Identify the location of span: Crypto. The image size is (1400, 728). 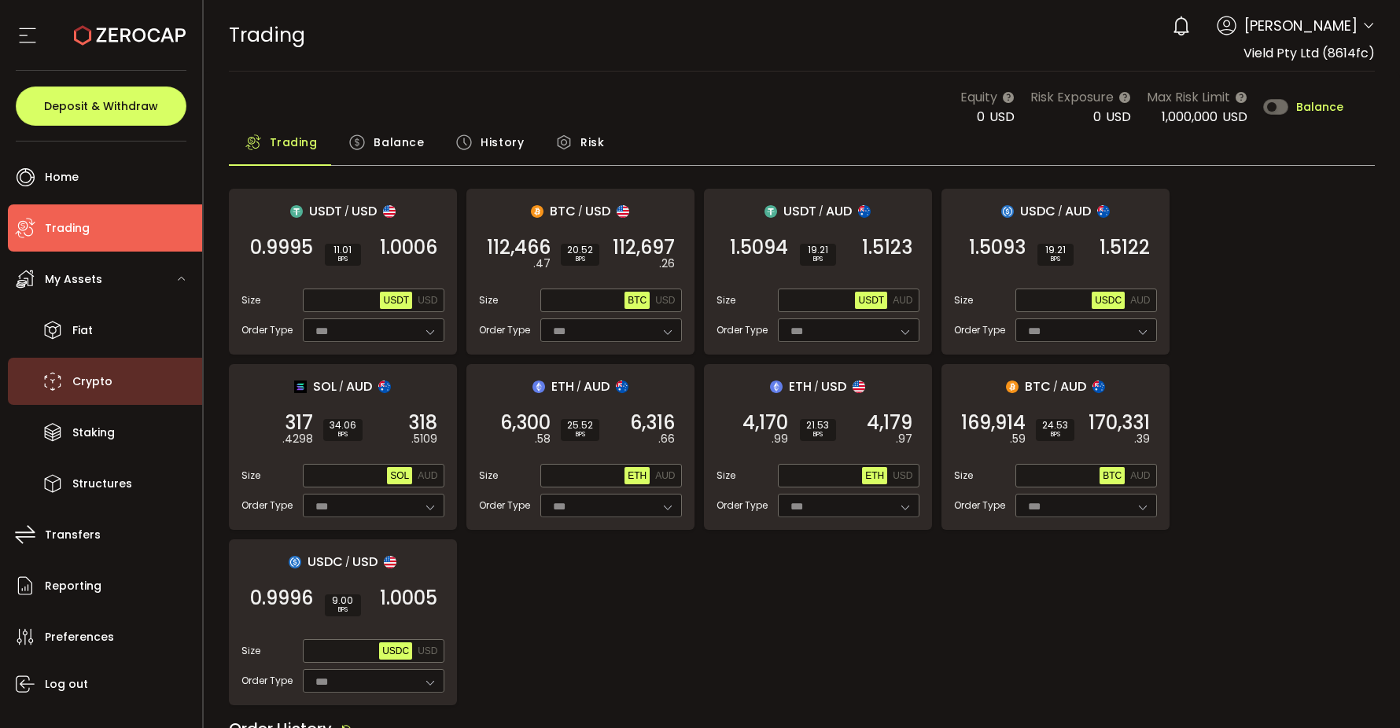
(92, 381).